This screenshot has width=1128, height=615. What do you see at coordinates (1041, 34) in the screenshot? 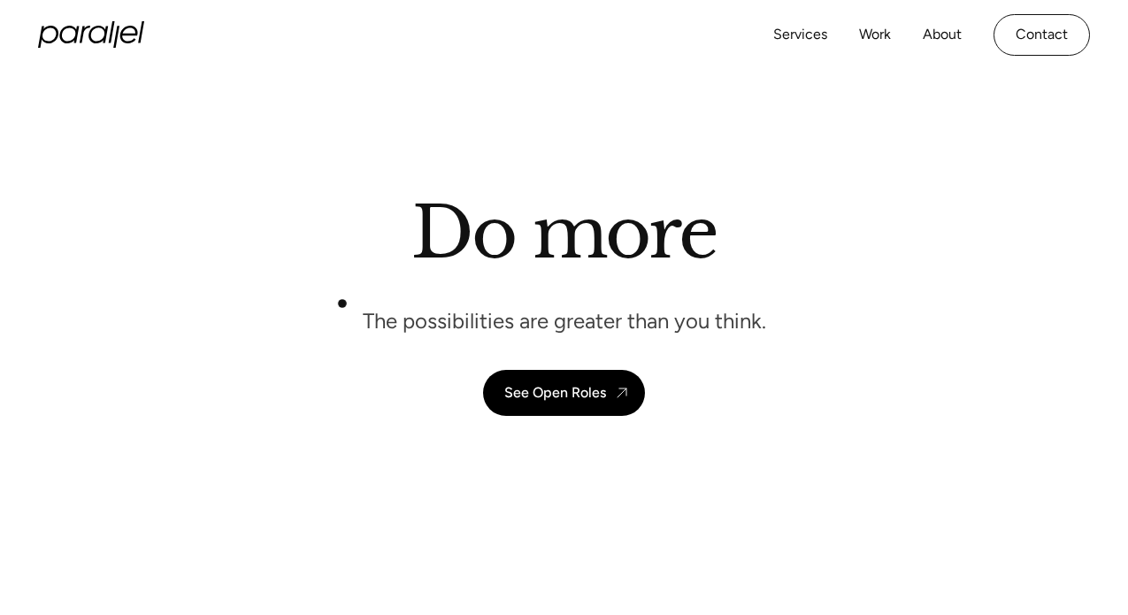
I see `a: Contact` at bounding box center [1041, 34].